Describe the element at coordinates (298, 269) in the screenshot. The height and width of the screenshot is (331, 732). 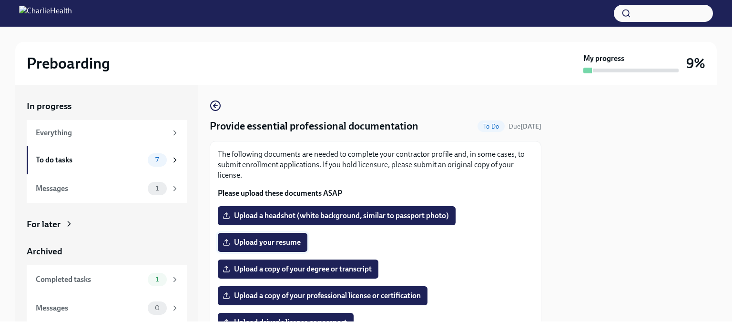
I see `label: Upload a copy of your degree or transcript` at that location.